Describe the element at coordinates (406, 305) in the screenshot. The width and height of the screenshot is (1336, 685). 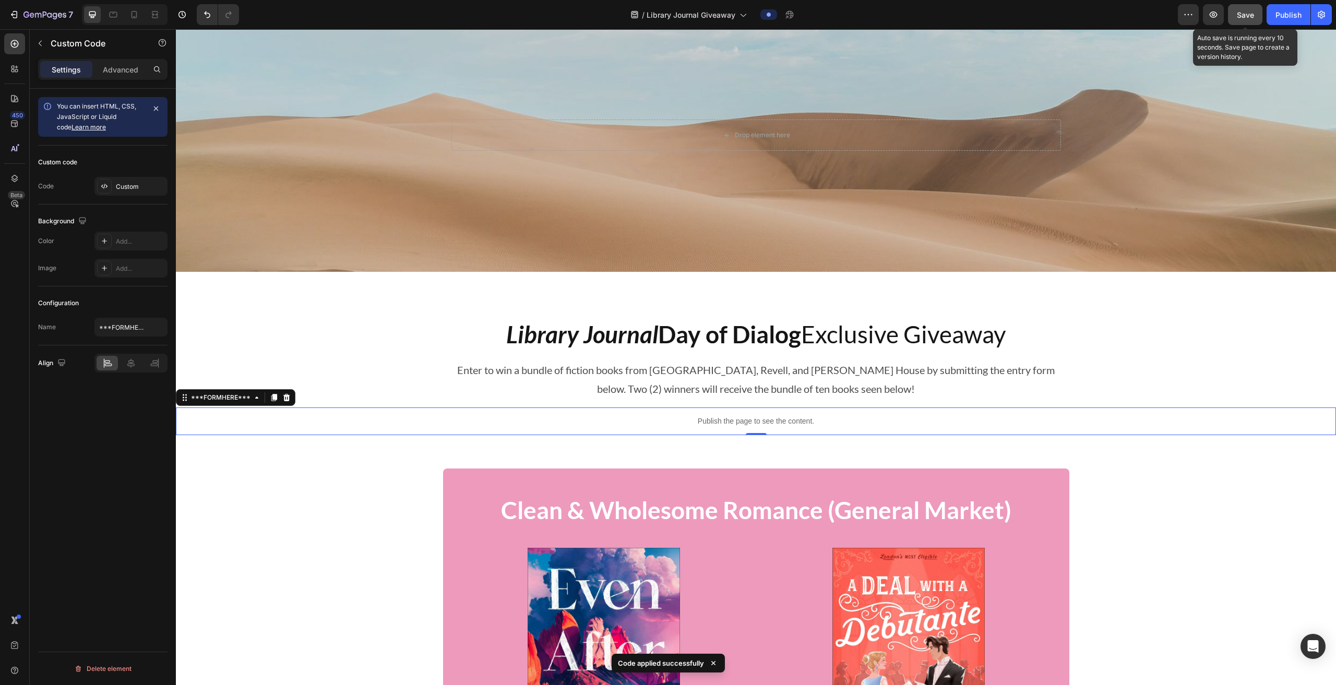
I see `strong: Library Journal` at that location.